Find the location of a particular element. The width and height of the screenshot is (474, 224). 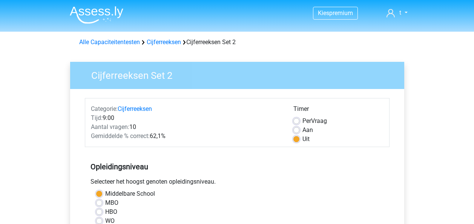

a: Kiespremium is located at coordinates (335, 13).